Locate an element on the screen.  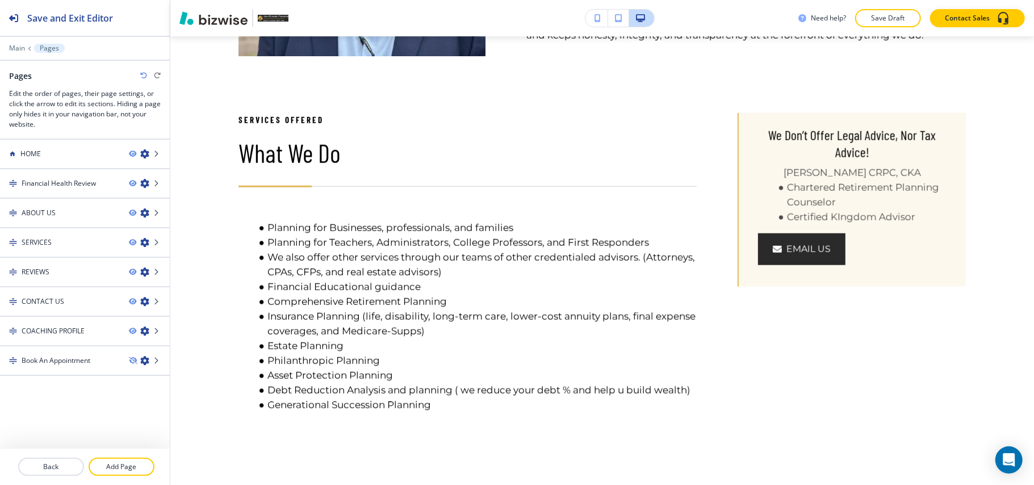
li: Insurance Planning (life, disability, long-term care, lower-cost annuity plans, final expense cov... is located at coordinates (475, 324).